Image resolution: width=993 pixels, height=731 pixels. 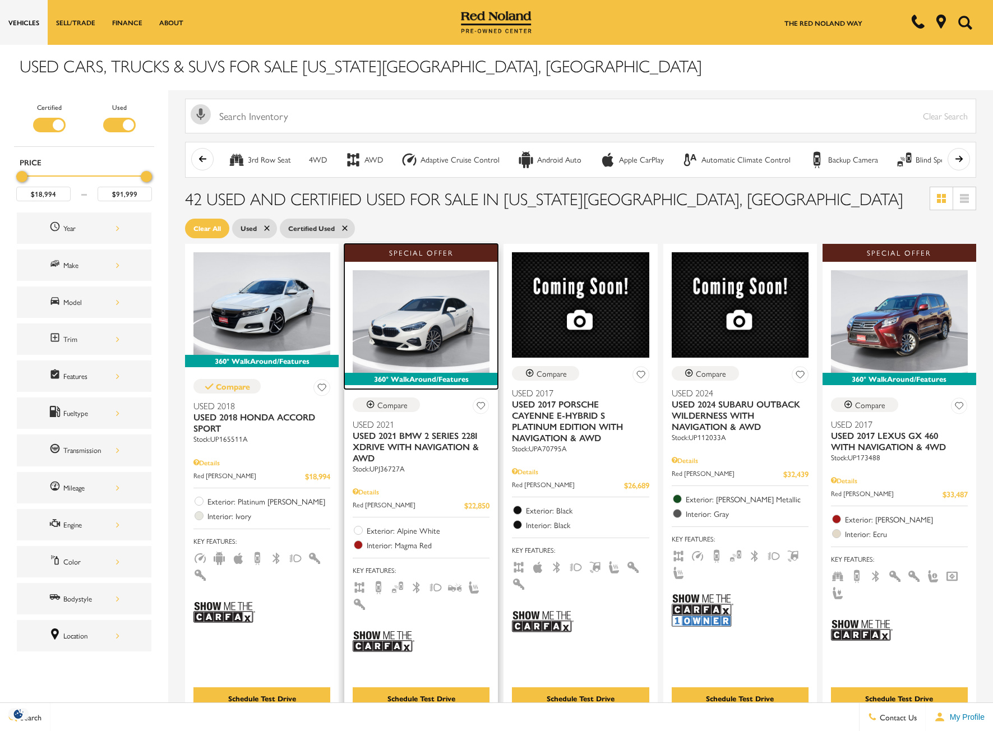 What do you see at coordinates (679, 555) in the screenshot?
I see `span: AWD` at bounding box center [679, 555].